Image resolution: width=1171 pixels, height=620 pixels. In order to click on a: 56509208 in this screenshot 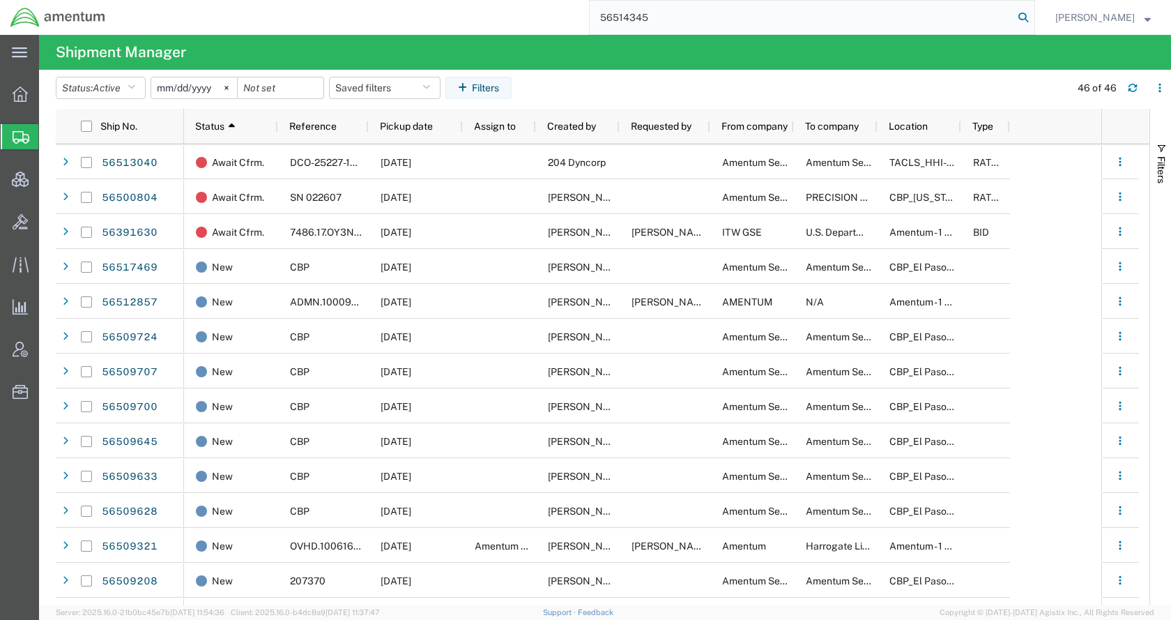, I will do `click(130, 582)`.